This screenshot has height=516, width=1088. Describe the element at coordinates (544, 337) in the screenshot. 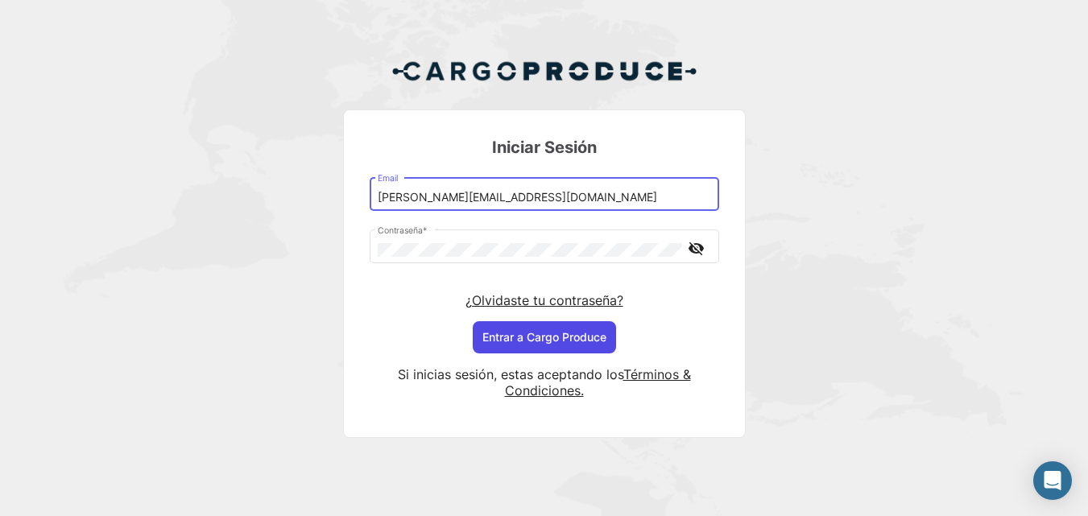

I see `button: Entrar a Cargo Produce` at that location.